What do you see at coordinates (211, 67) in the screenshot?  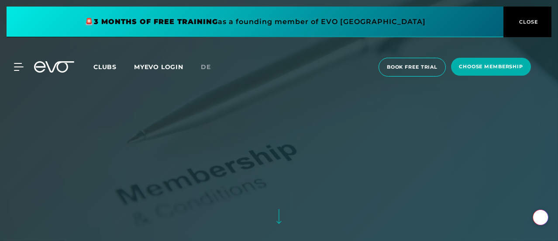 I see `a: de` at bounding box center [211, 67].